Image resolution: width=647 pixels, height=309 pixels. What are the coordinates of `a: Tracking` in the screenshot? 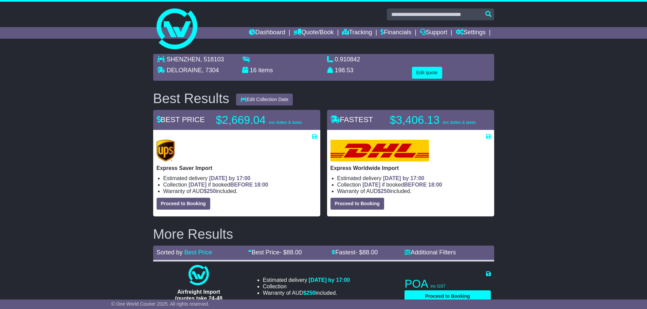 It's located at (357, 33).